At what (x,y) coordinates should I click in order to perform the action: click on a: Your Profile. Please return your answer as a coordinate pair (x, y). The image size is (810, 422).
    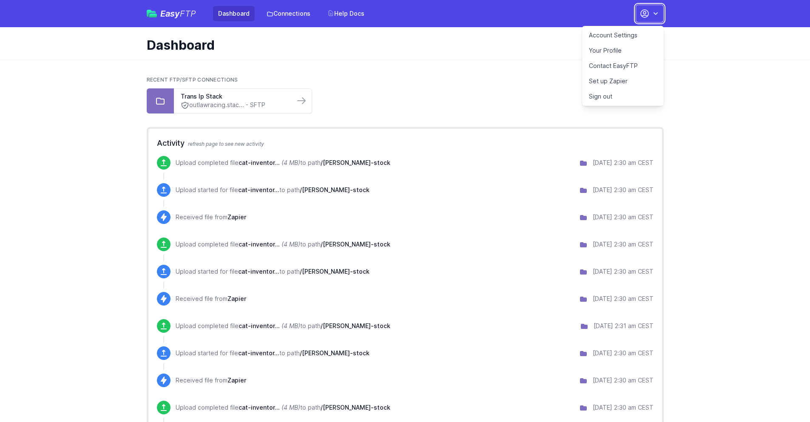
    Looking at the image, I should click on (623, 51).